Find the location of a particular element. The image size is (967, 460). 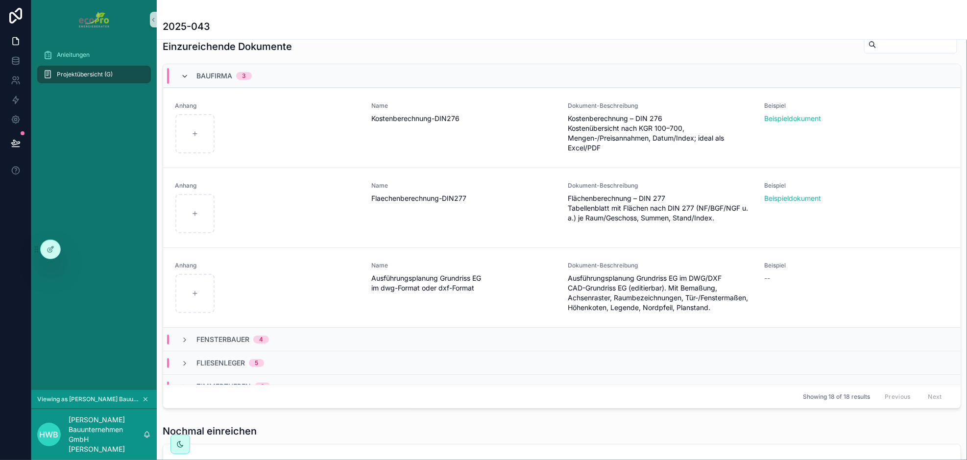

div: 3 is located at coordinates (244, 76).